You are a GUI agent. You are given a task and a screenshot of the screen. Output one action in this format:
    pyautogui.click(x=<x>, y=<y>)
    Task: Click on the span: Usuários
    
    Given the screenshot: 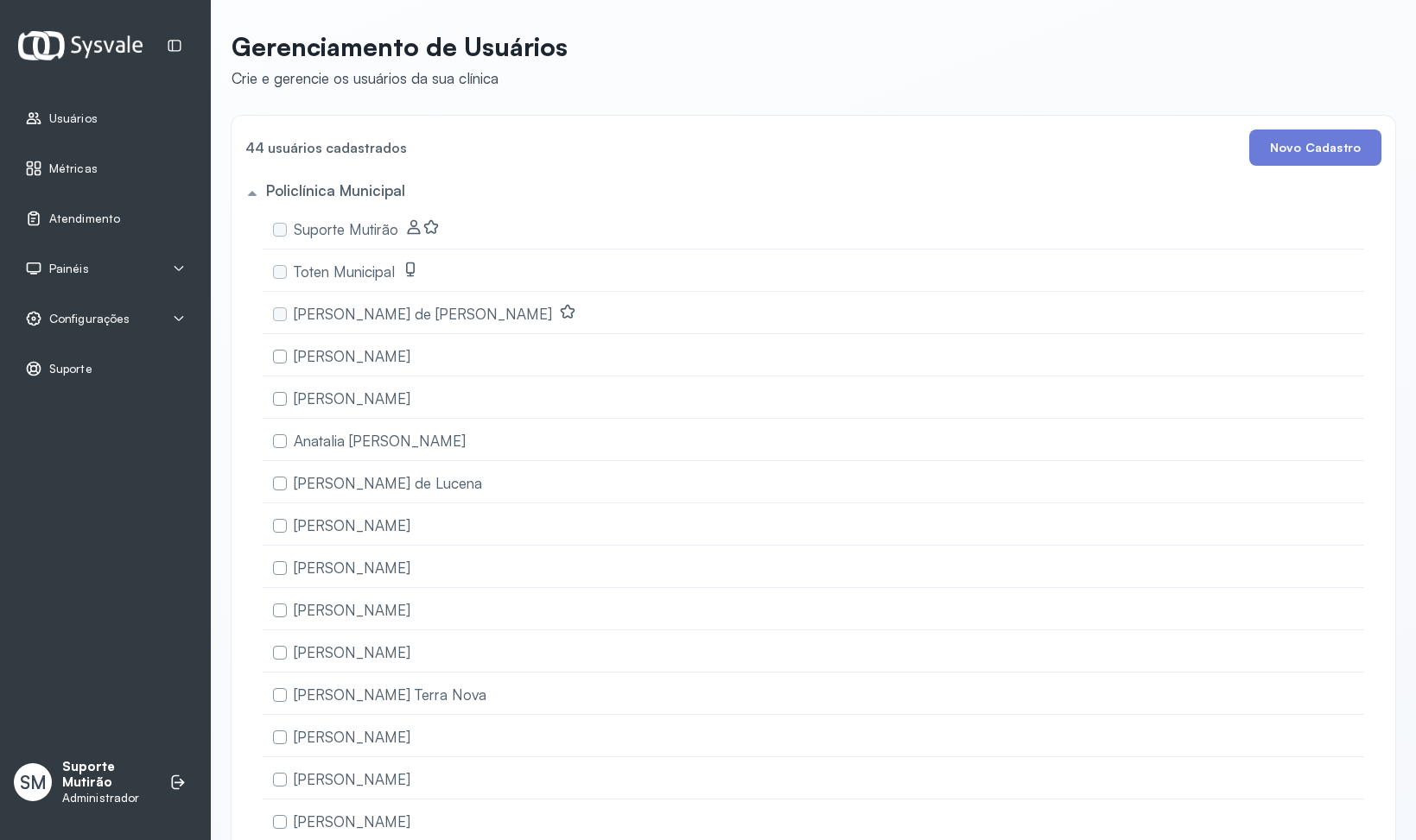 What is the action you would take?
    pyautogui.click(x=74, y=118)
    